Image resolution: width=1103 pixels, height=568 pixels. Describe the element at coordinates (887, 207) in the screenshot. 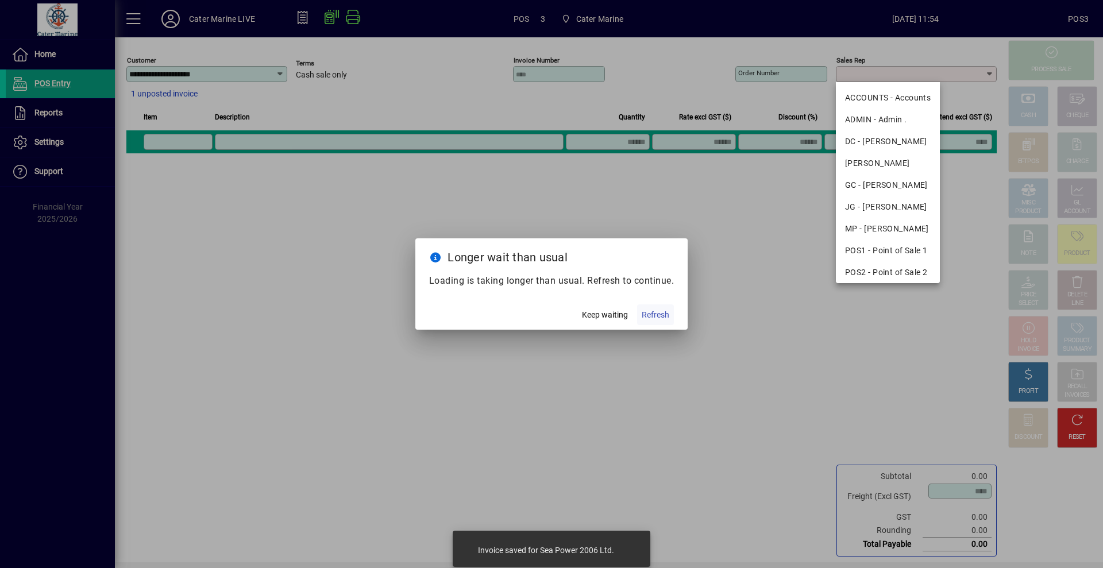

I see `mat-option: JG - John Giles` at that location.